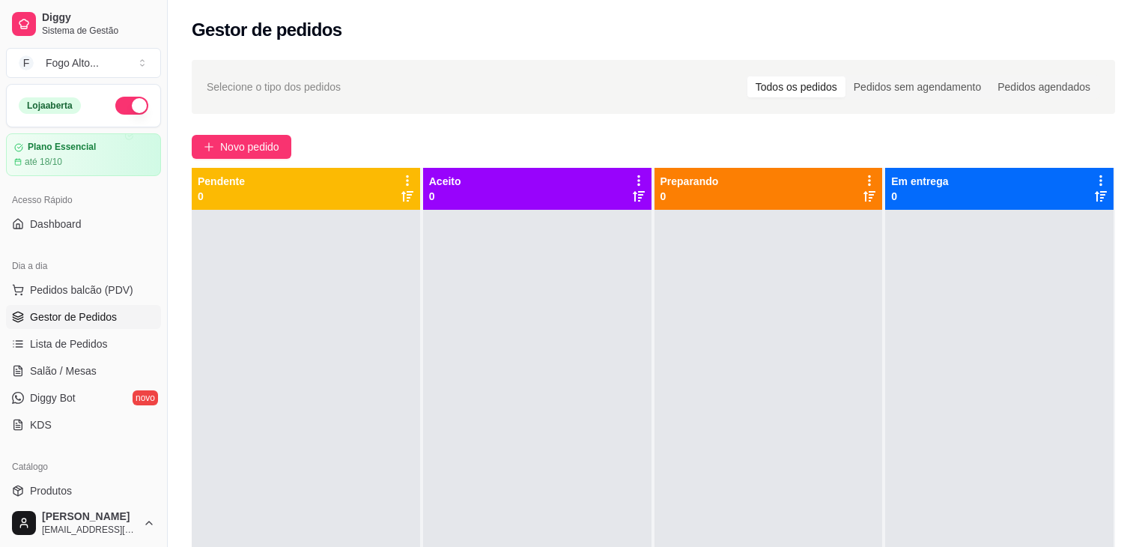  Describe the element at coordinates (83, 371) in the screenshot. I see `a: Salão / Mesas` at that location.